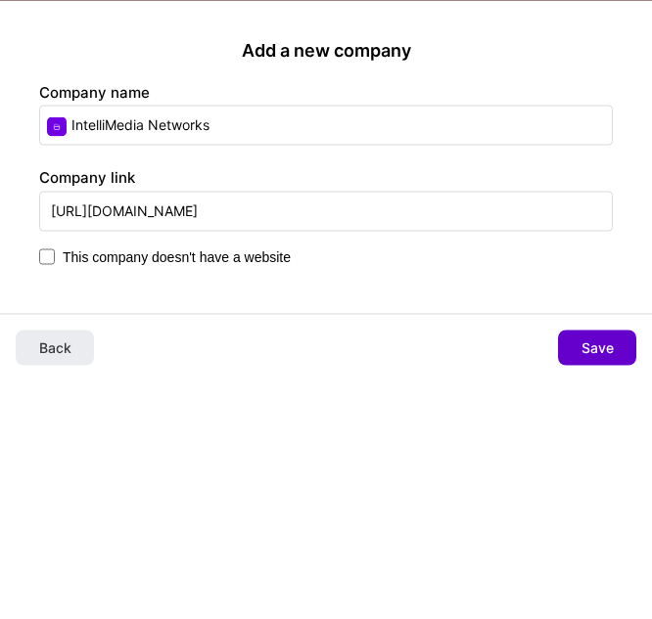  I want to click on span: This company doesn't have a website, so click(176, 256).